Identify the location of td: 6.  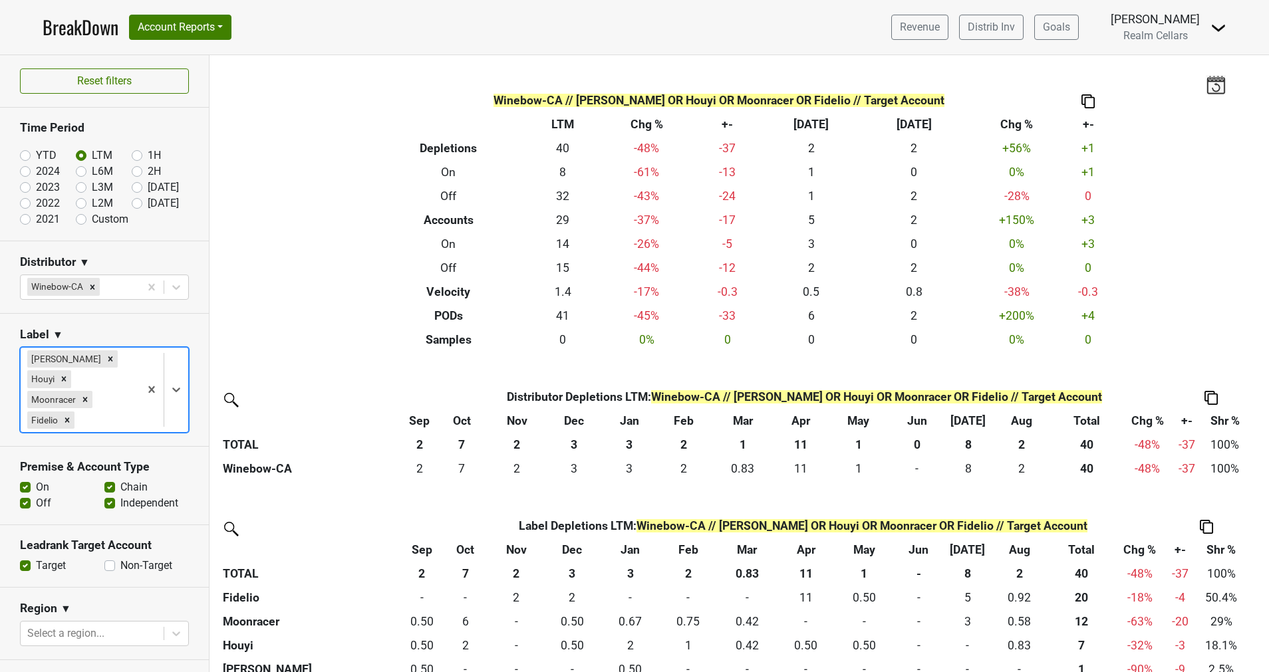
(811, 316).